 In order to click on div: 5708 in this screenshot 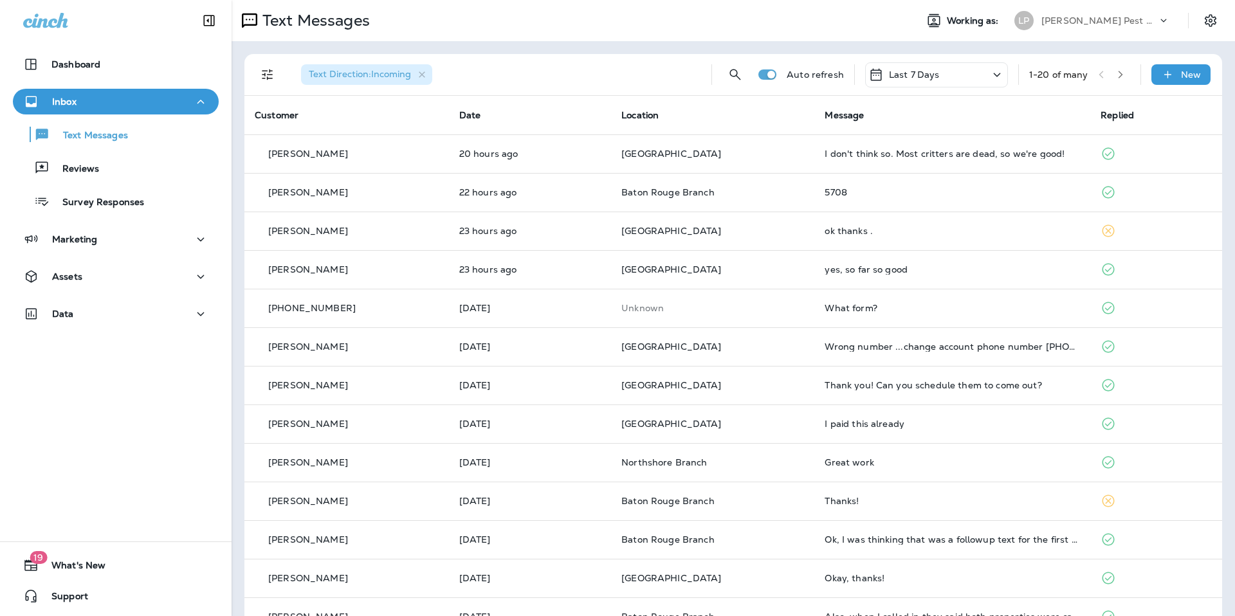, I will do `click(952, 192)`.